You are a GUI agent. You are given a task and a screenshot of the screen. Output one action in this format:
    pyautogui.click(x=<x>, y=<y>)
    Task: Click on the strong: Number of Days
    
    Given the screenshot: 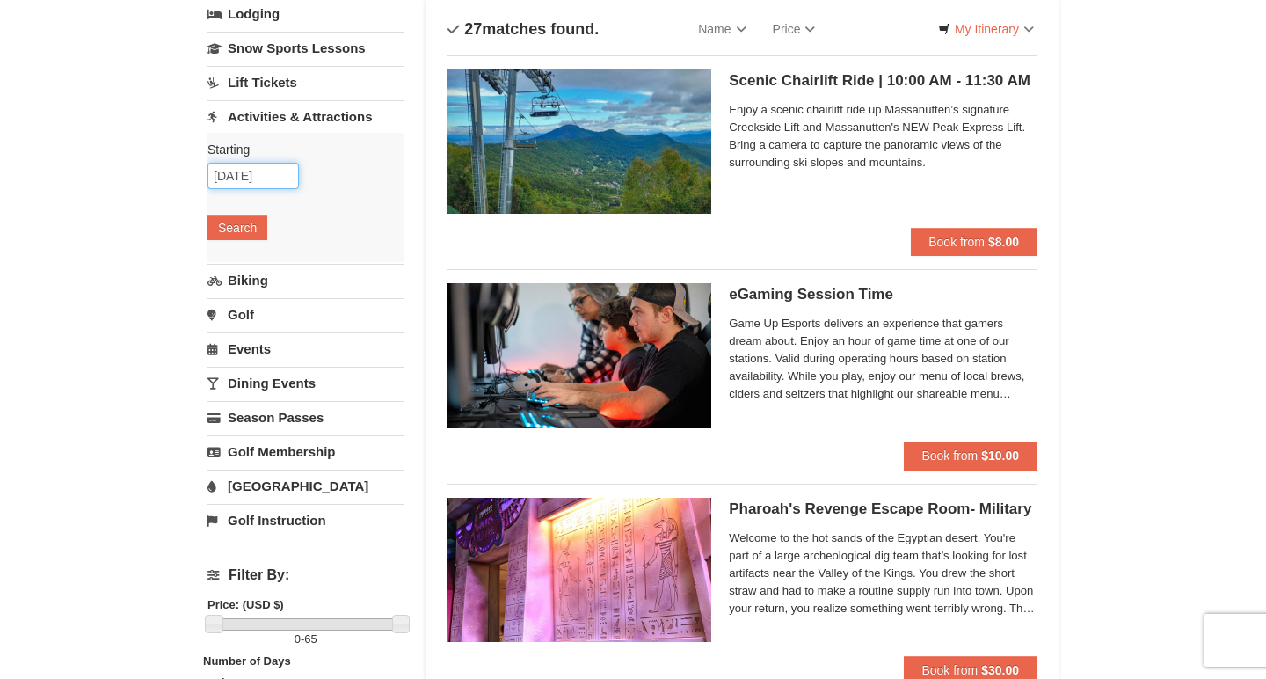 What is the action you would take?
    pyautogui.click(x=247, y=660)
    